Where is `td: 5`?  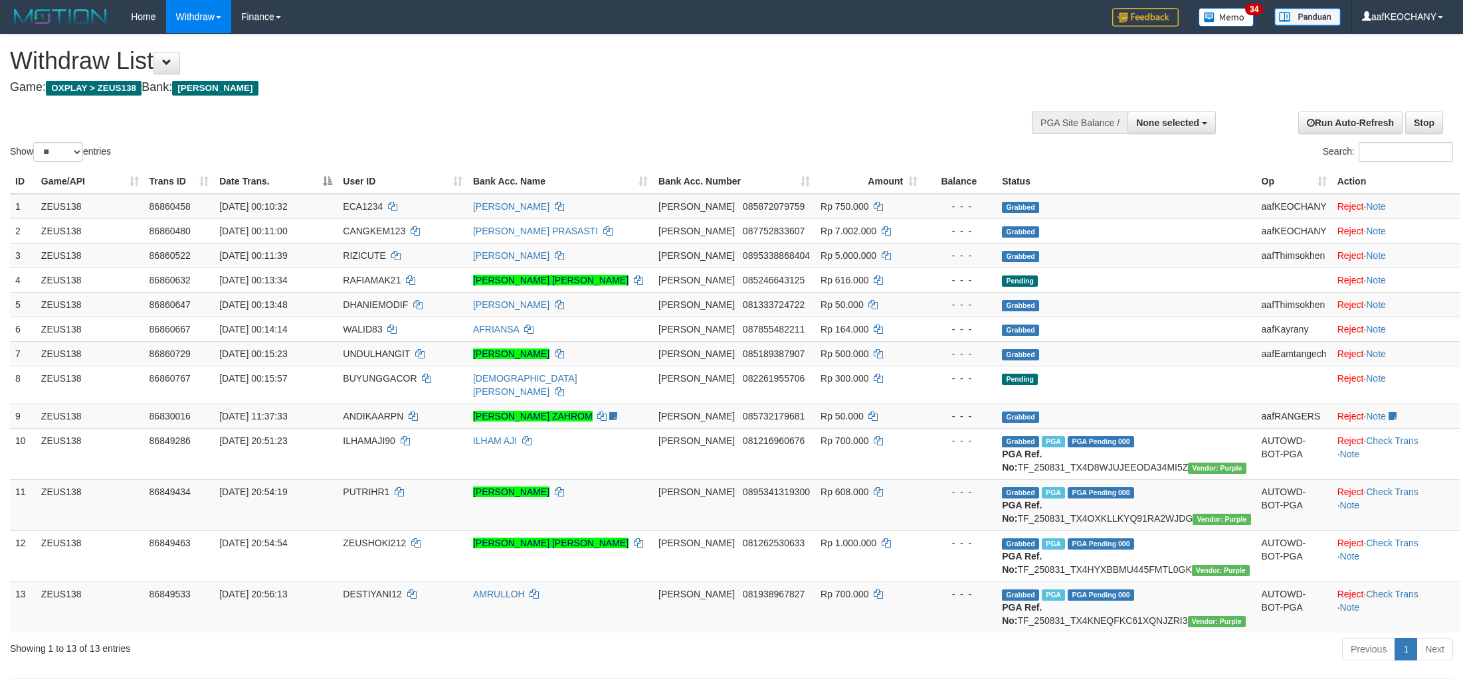
td: 5 is located at coordinates (23, 304).